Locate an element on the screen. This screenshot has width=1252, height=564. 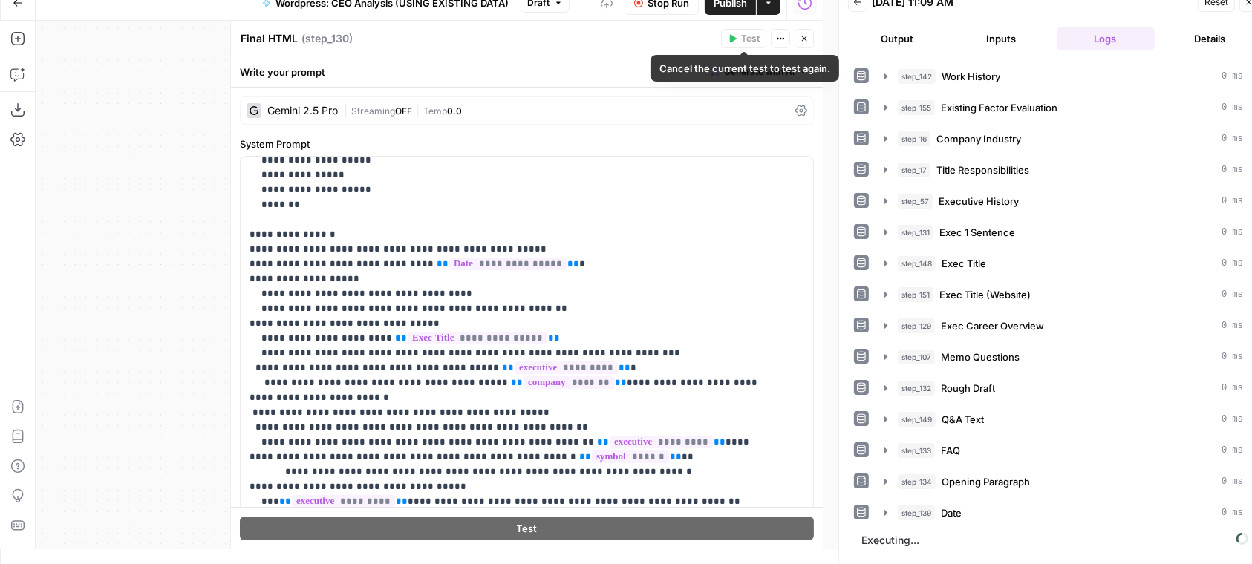
span: Opening Paragraph is located at coordinates (985, 482).